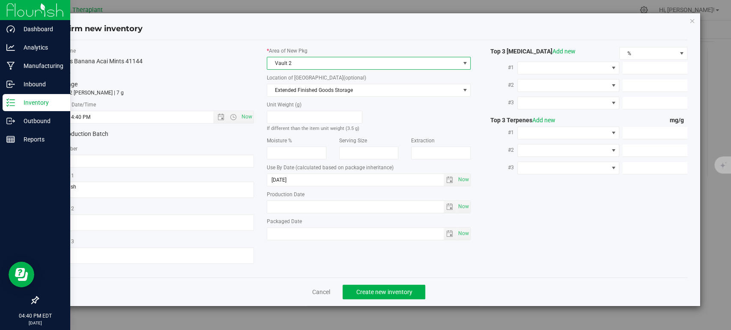 The width and height of the screenshot is (731, 330). Describe the element at coordinates (363, 90) in the screenshot. I see `span: Extended Finished Goods Storage` at that location.